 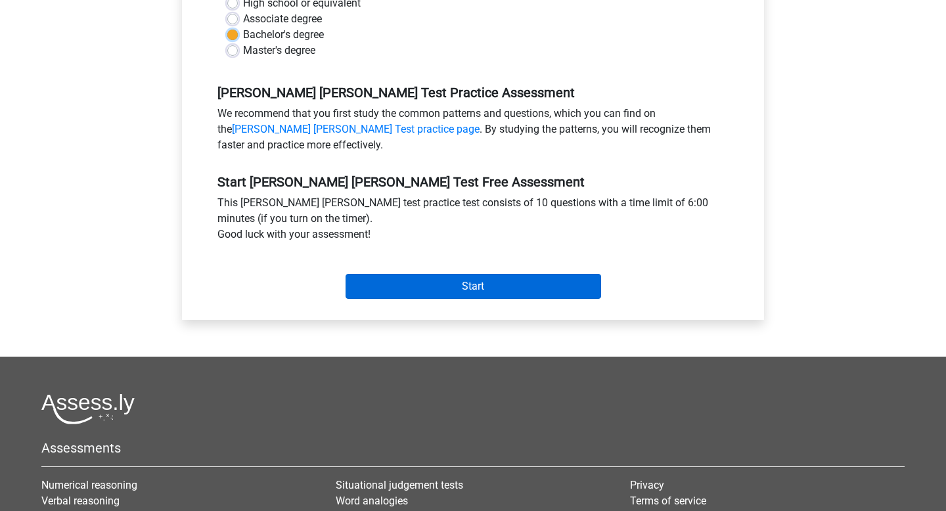 I want to click on label: Master's degree, so click(x=279, y=51).